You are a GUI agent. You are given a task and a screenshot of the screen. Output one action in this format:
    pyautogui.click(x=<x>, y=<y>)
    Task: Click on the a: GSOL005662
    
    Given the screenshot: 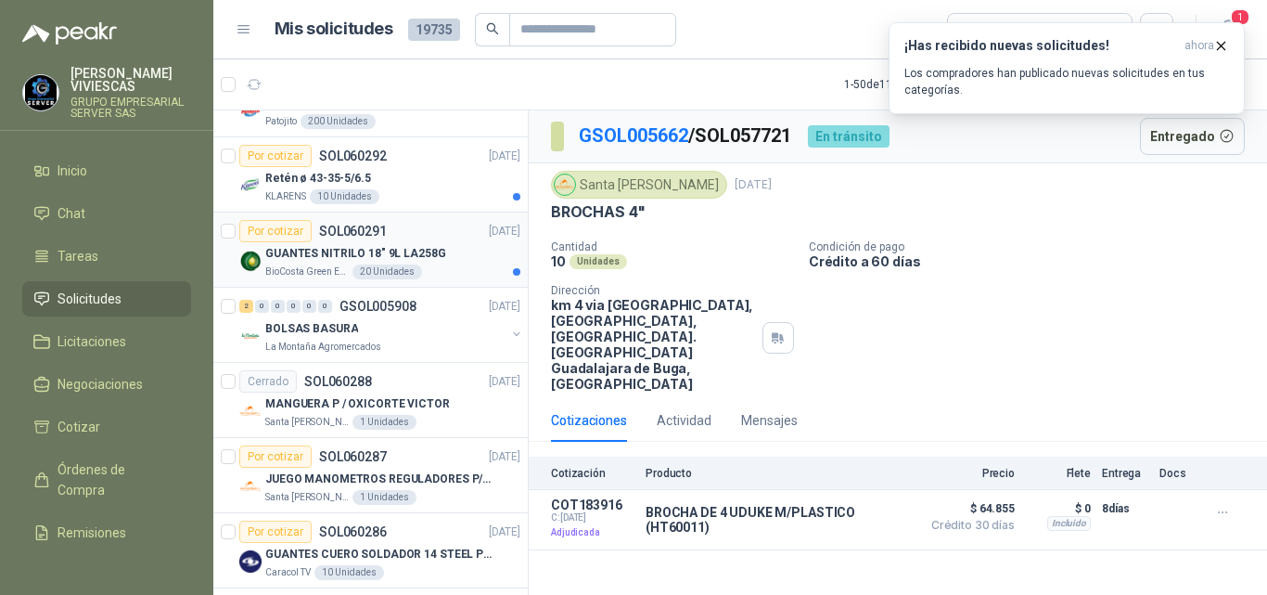 What is the action you would take?
    pyautogui.click(x=634, y=135)
    